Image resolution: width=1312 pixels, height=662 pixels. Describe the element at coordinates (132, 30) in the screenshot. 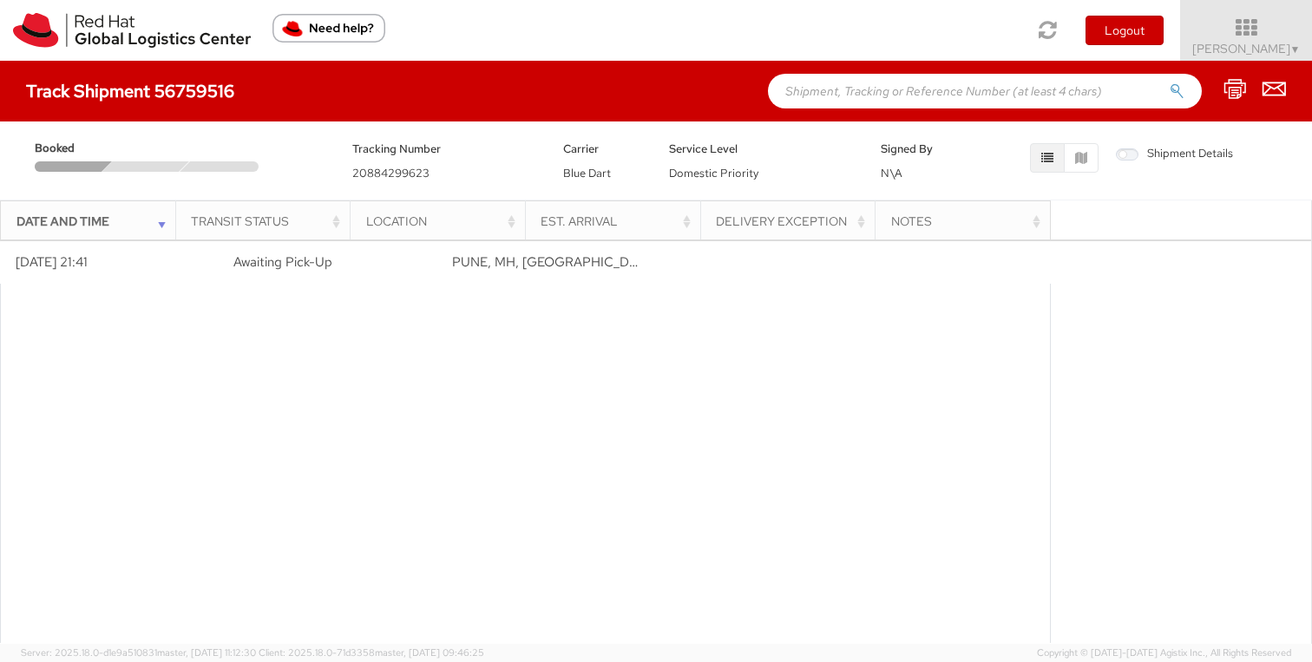

I see `img: rh-logistics-00dfa346123c4ec078e1.svg` at that location.